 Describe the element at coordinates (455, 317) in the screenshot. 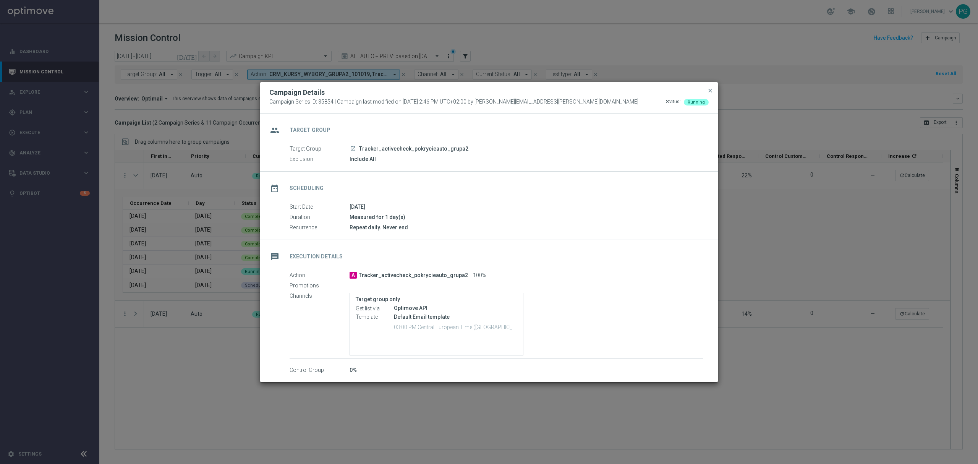

I see `p: Default Email template` at that location.